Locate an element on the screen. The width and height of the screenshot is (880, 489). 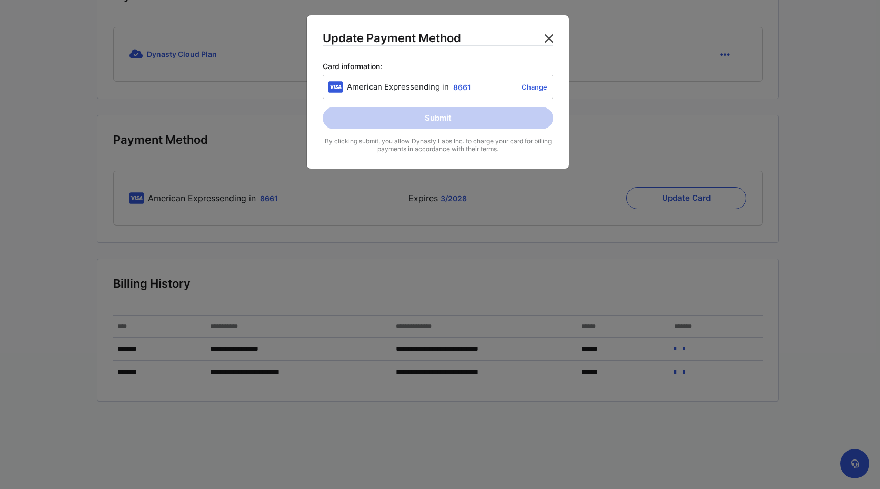
span: 8661 is located at coordinates (462, 87).